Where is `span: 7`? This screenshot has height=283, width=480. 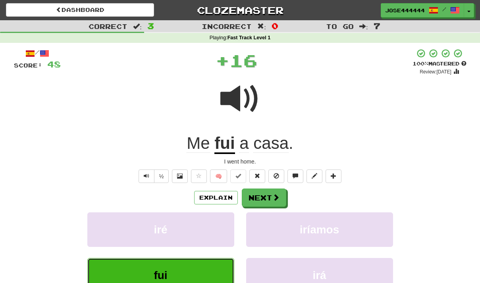 span: 7 is located at coordinates (377, 26).